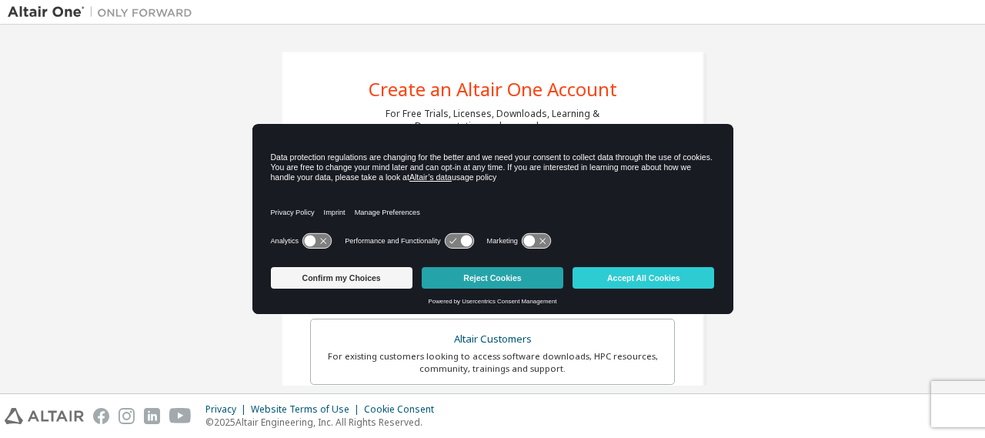 The width and height of the screenshot is (985, 438). Describe the element at coordinates (493, 89) in the screenshot. I see `div: Create an Altair One Account` at that location.